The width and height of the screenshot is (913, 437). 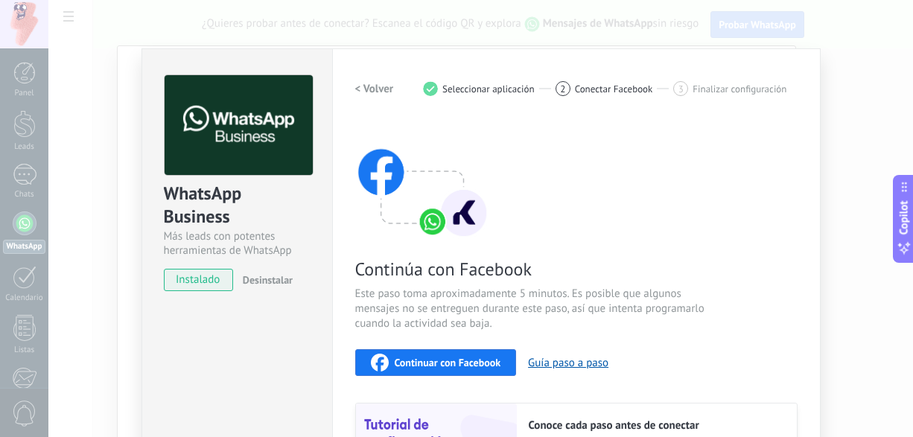 What do you see at coordinates (238, 125) in the screenshot?
I see `img: logo_main.png` at bounding box center [238, 125].